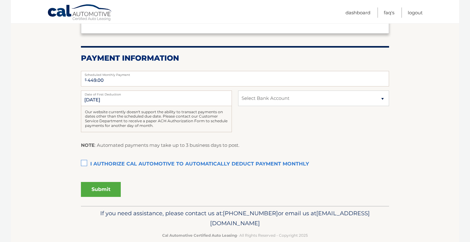  What do you see at coordinates (235, 79) in the screenshot?
I see `input: Payment Amount` at bounding box center [235, 79].